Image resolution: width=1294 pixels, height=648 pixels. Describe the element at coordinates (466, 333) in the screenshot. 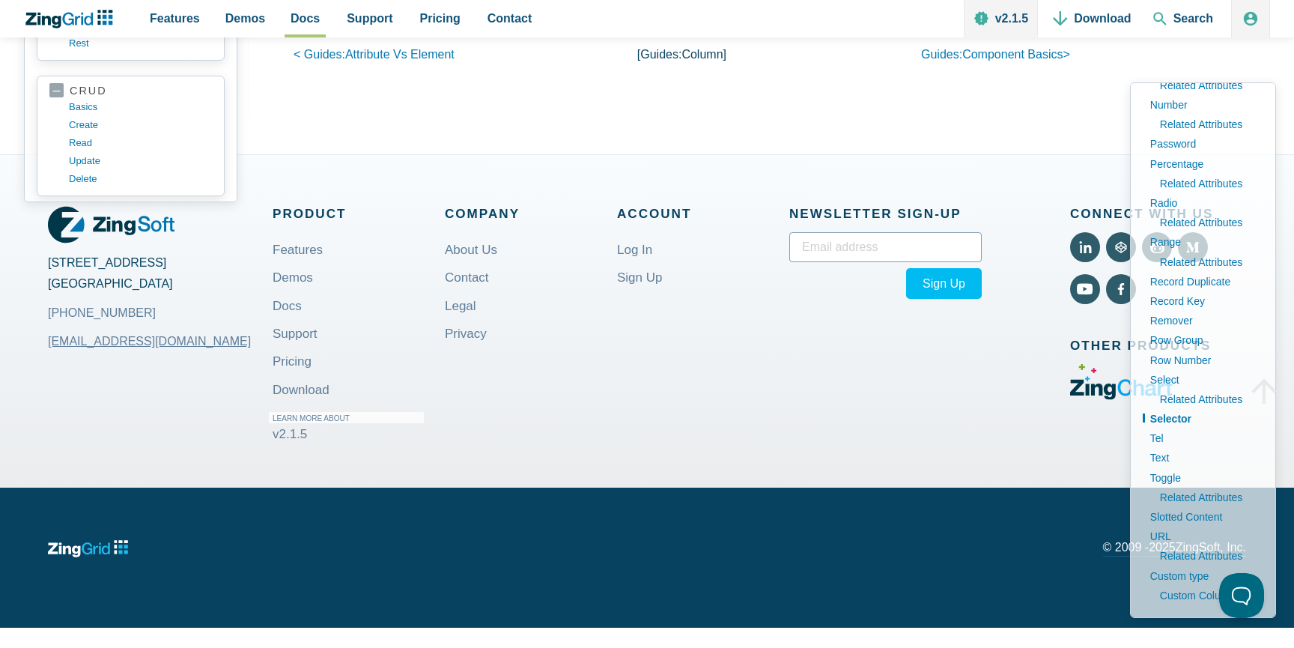

I see `a: Privacy` at that location.